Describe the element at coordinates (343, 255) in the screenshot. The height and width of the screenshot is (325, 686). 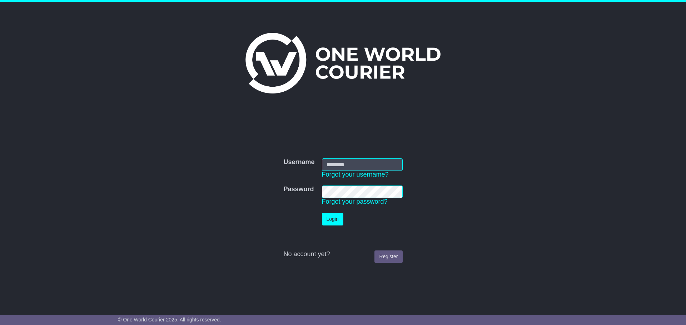
I see `div: No account yet?` at that location.